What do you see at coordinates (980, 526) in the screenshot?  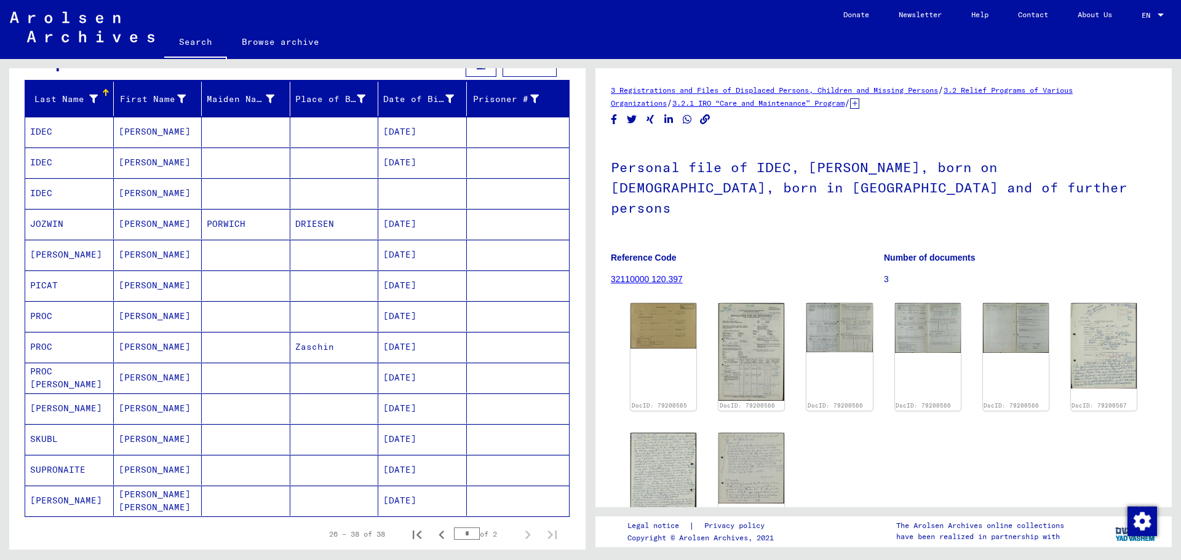 I see `p: The Arolsen Archives online collections` at bounding box center [980, 526].